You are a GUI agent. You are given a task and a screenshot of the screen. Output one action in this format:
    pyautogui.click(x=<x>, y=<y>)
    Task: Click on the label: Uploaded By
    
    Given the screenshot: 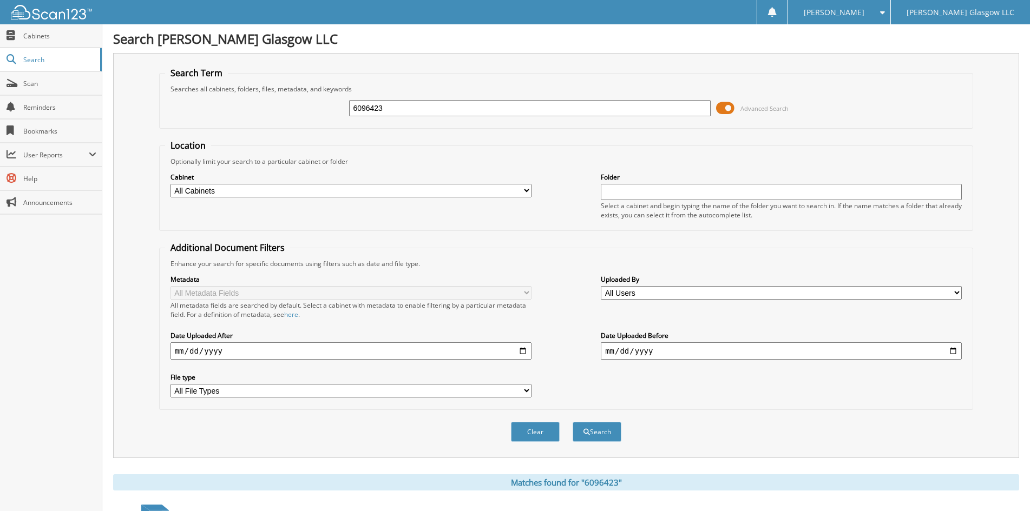 What is the action you would take?
    pyautogui.click(x=781, y=279)
    